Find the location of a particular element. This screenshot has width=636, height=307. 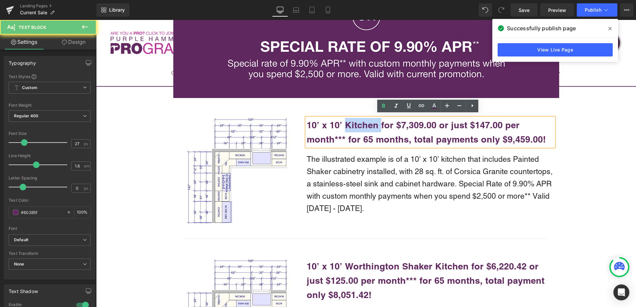

button: More is located at coordinates (627, 10).